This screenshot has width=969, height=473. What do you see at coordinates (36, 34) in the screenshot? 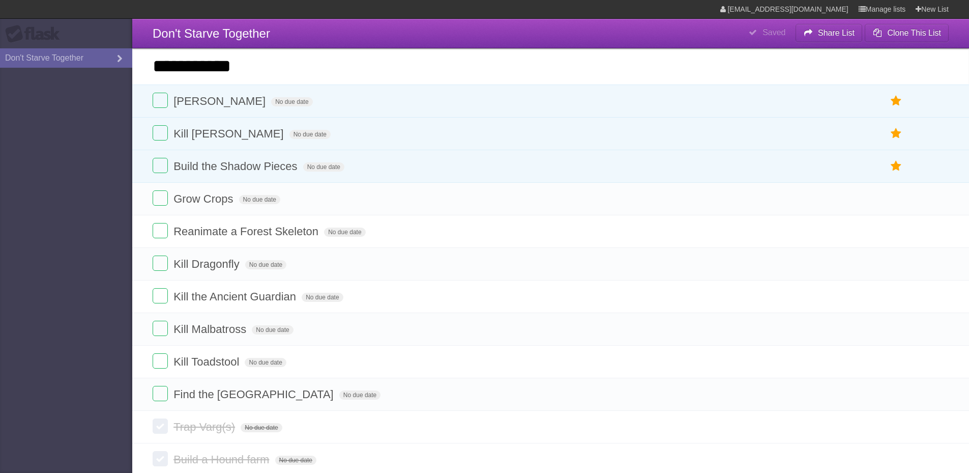
I see `div: Flask` at bounding box center [36, 34].